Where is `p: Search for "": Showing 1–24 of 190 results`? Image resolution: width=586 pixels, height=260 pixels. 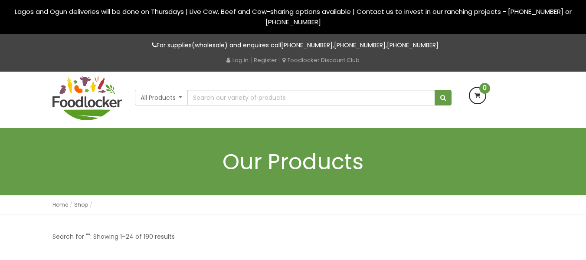
p: Search for "": Showing 1–24 of 190 results is located at coordinates (114, 236).